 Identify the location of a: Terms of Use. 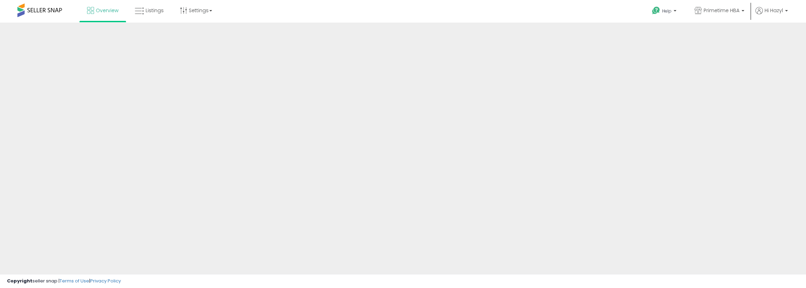
(74, 281).